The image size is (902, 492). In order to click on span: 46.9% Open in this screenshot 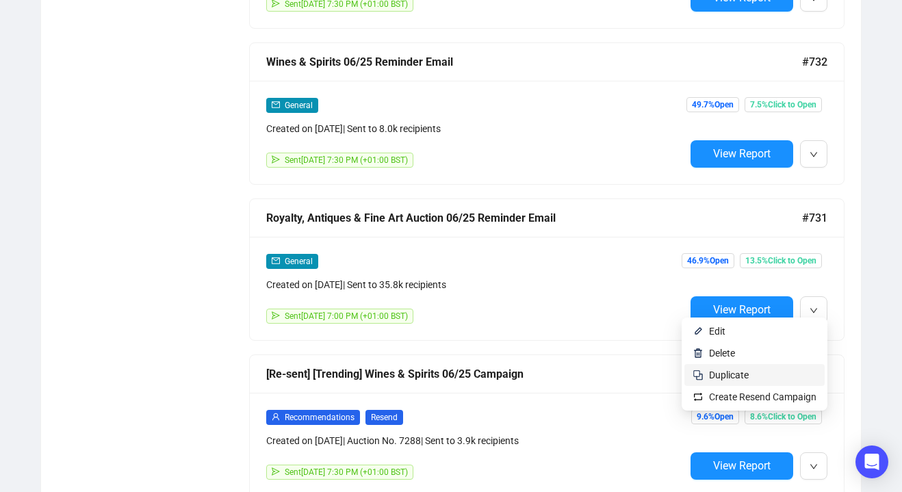, I will do `click(707, 261)`.